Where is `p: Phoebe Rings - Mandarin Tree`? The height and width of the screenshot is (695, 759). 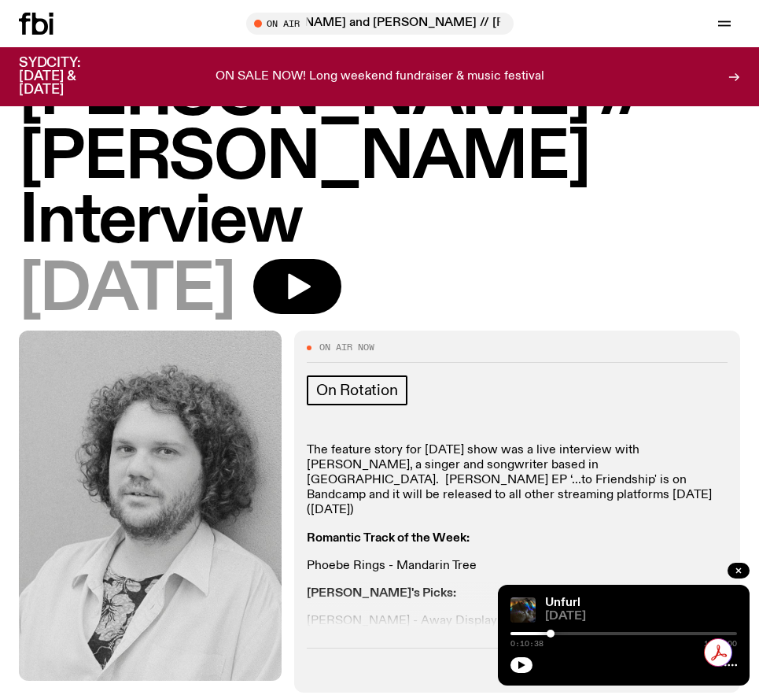
p: Phoebe Rings - Mandarin Tree is located at coordinates (517, 566).